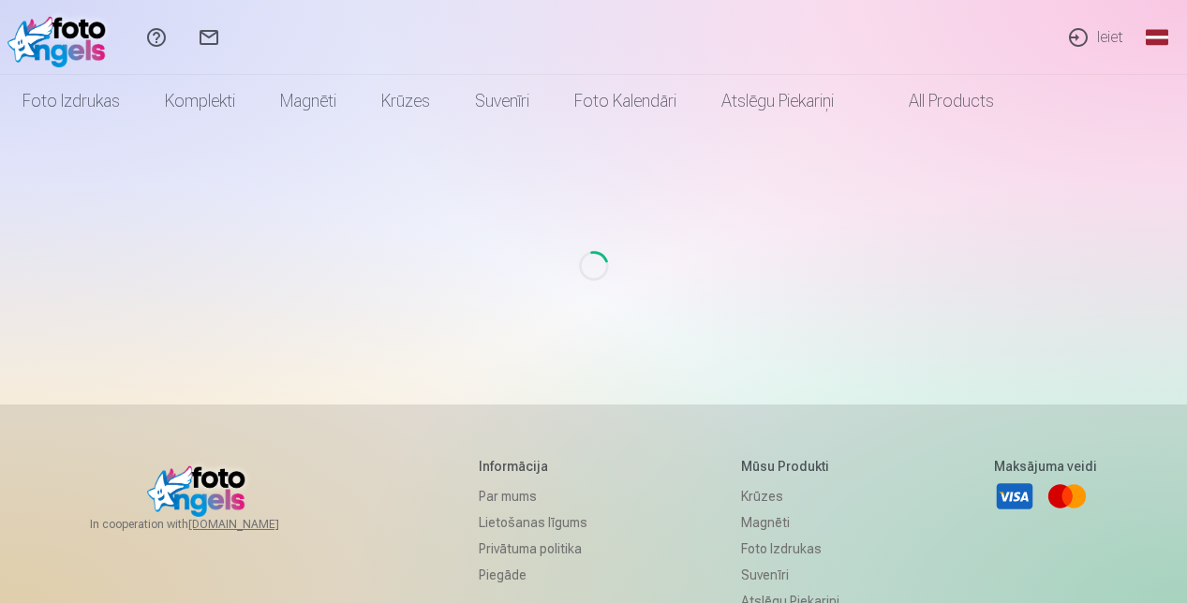 The height and width of the screenshot is (603, 1187). What do you see at coordinates (789, 549) in the screenshot?
I see `a: Foto izdrukas` at bounding box center [789, 549].